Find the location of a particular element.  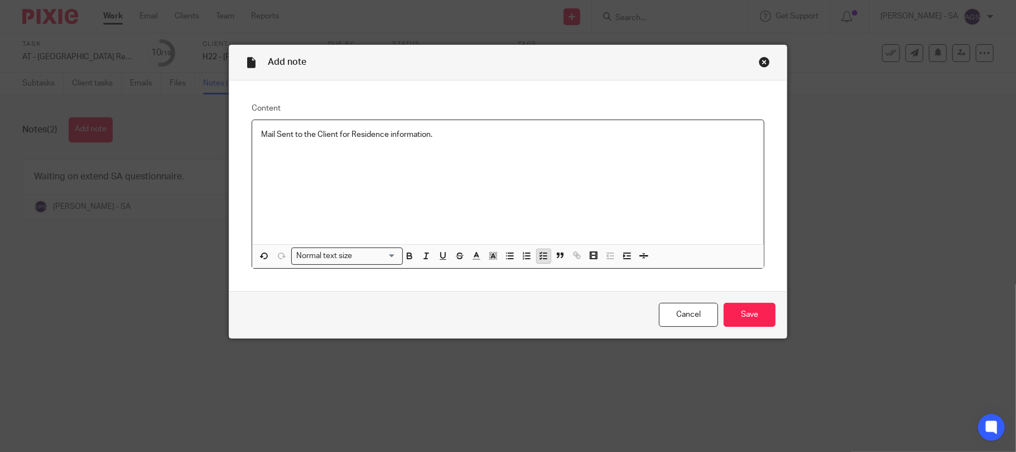

input: Save is located at coordinates (750, 314).